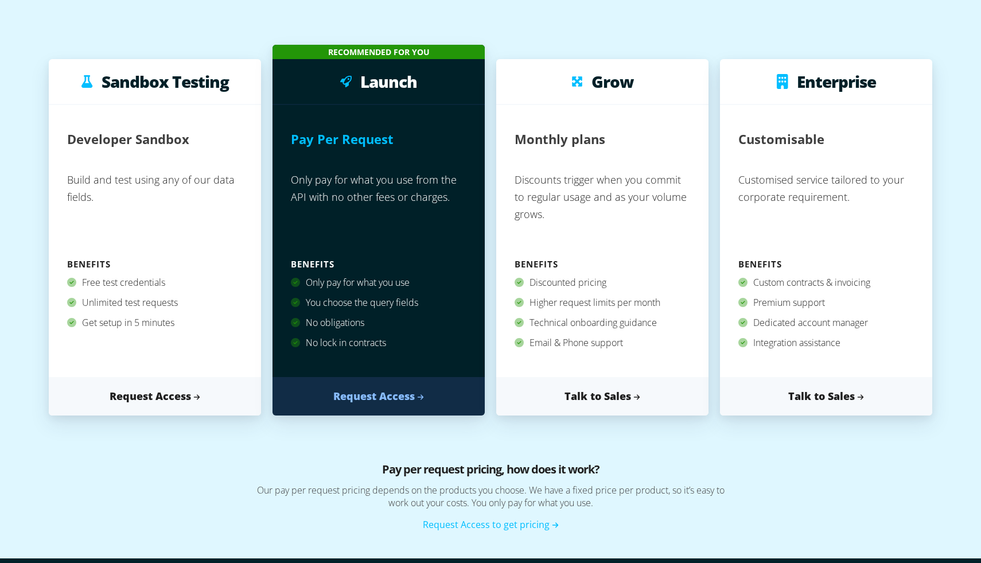 Image resolution: width=981 pixels, height=563 pixels. Describe the element at coordinates (379, 211) in the screenshot. I see `p: Only pay for what you use from the API with no other fees or charges.` at that location.